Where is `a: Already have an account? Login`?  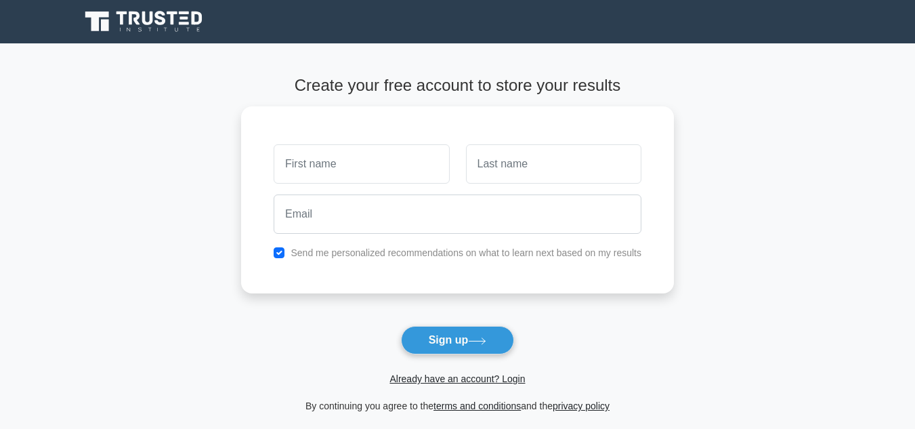
a: Already have an account? Login is located at coordinates (457, 379).